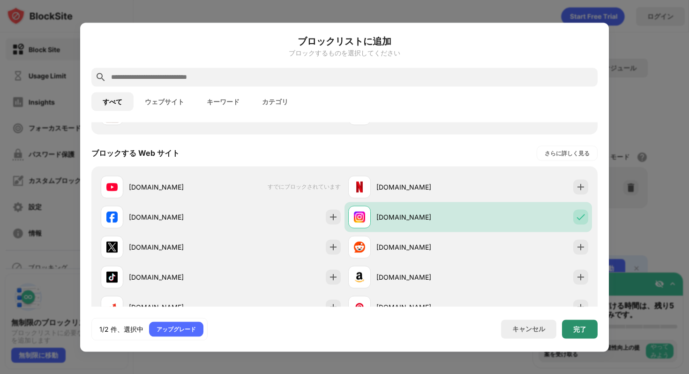 Image resolution: width=689 pixels, height=374 pixels. Describe the element at coordinates (580, 329) in the screenshot. I see `div: 完了` at that location.